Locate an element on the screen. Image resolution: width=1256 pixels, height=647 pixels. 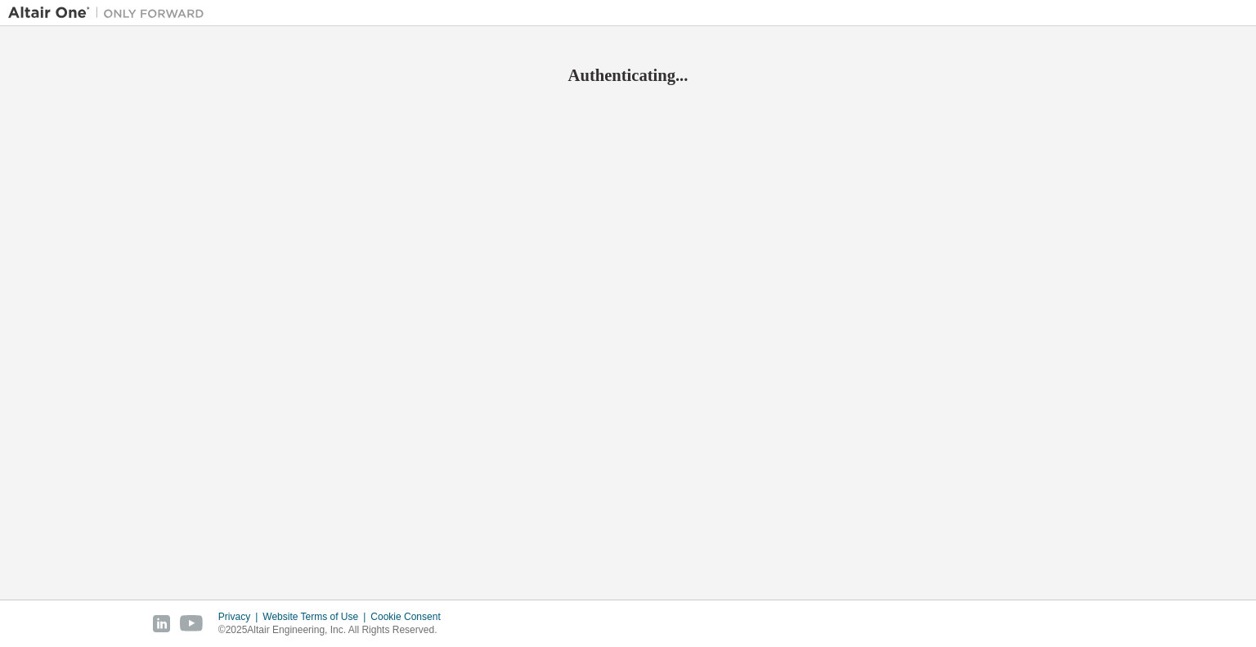
img: Altair One is located at coordinates (110, 13).